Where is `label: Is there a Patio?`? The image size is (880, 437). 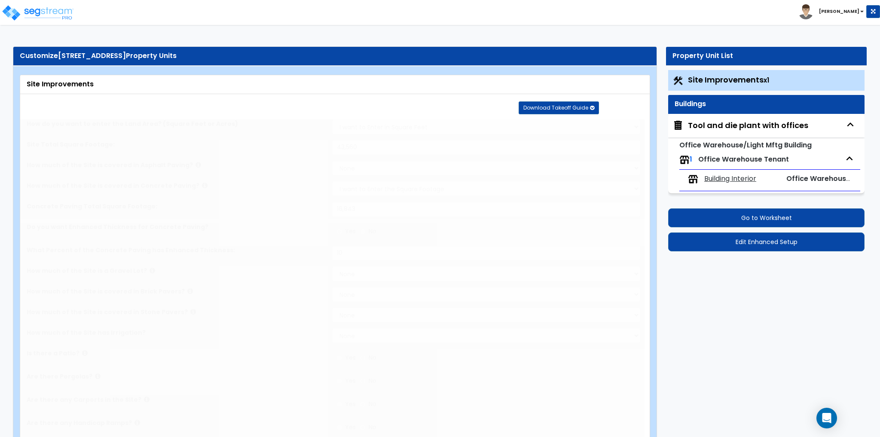 label: Is there a Patio? is located at coordinates (176, 353).